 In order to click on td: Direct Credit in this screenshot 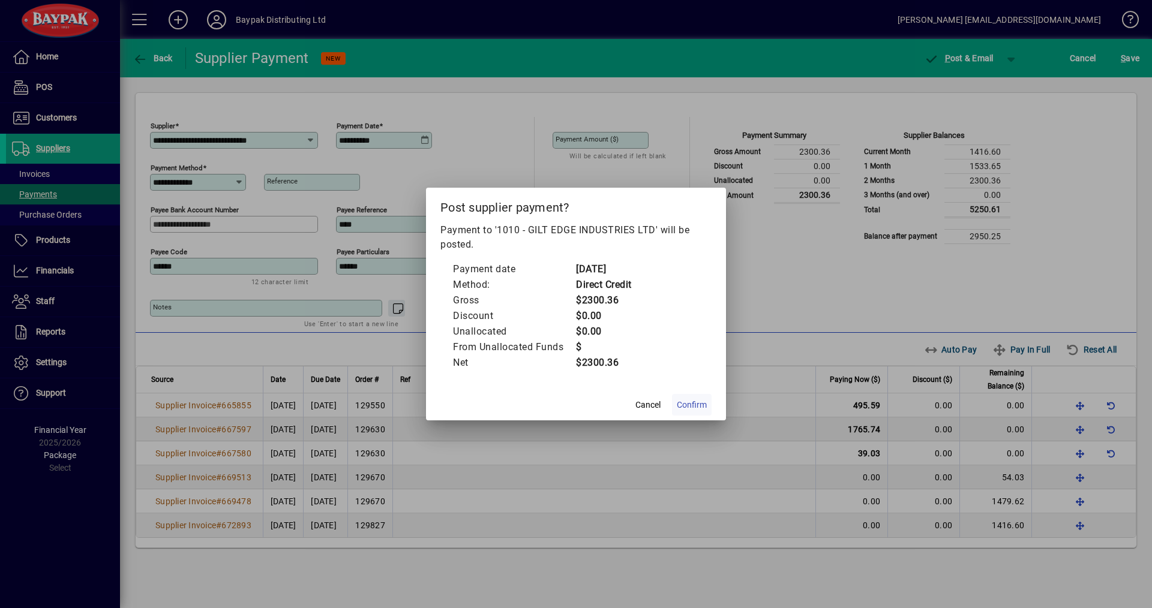, I will do `click(604, 285)`.